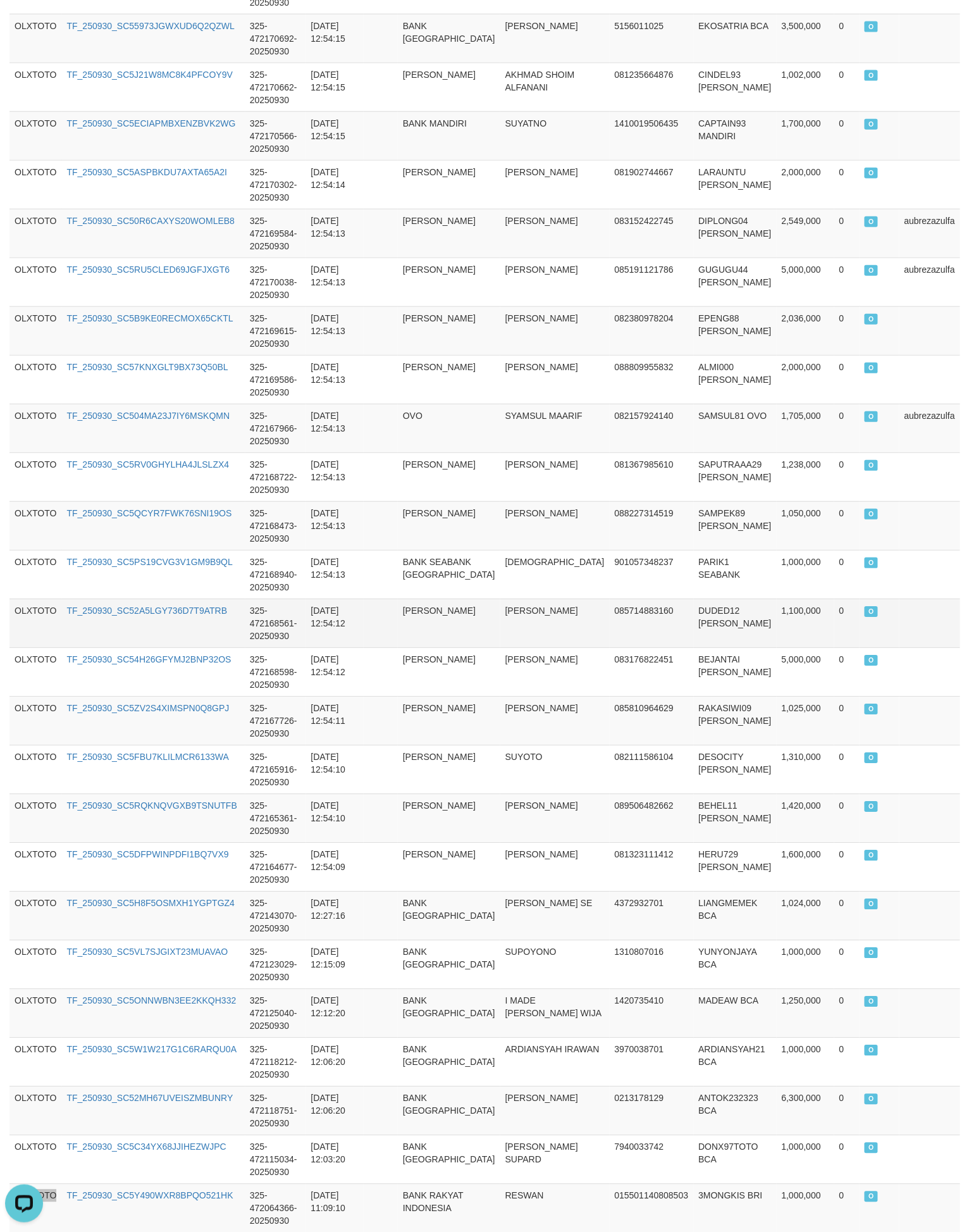 This screenshot has width=969, height=1232. What do you see at coordinates (651, 866) in the screenshot?
I see `td: 081323111412` at bounding box center [651, 866].